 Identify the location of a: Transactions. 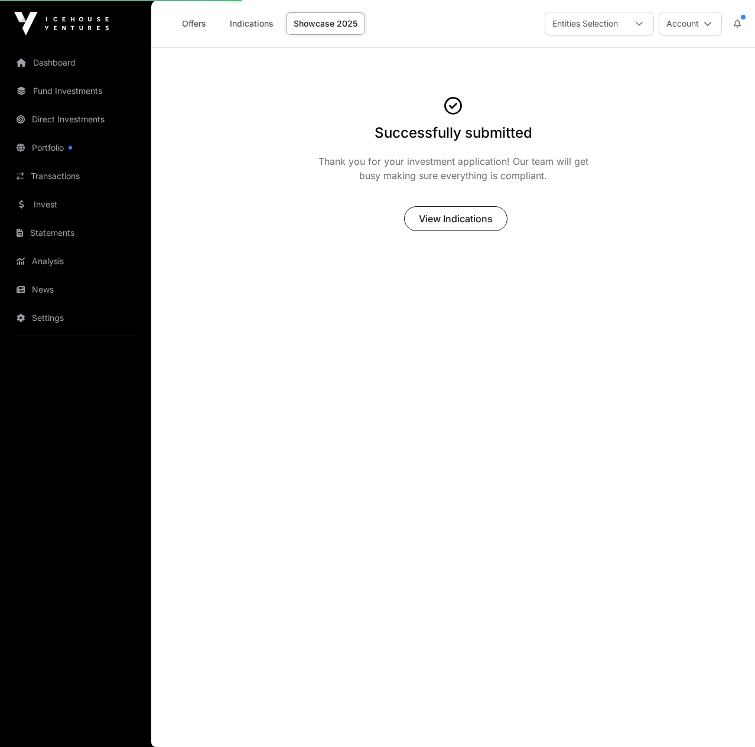
(76, 176).